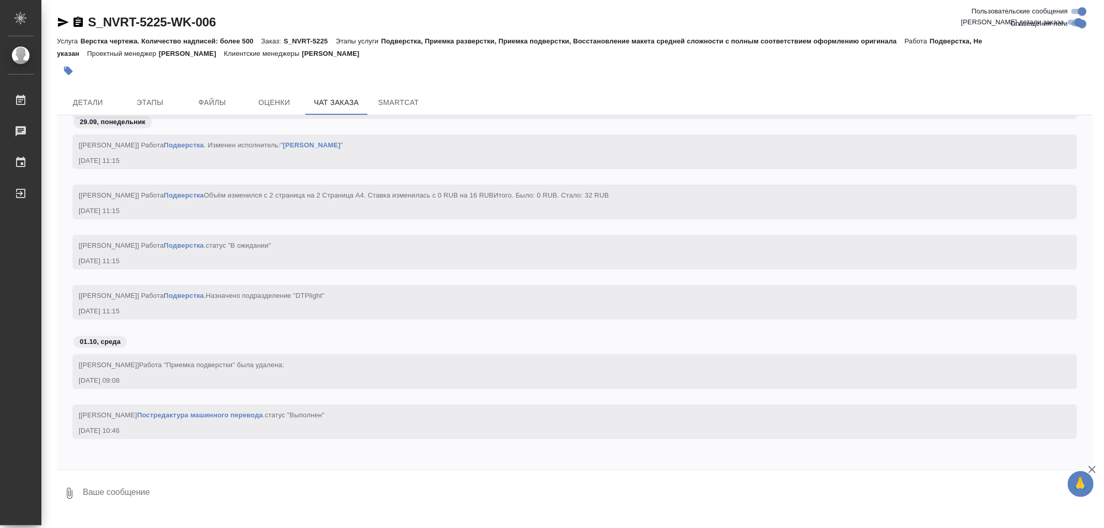 The width and height of the screenshot is (1104, 528). What do you see at coordinates (63, 22) in the screenshot?
I see `button: Скопировать ссылку для ЯМессенджера` at bounding box center [63, 22].